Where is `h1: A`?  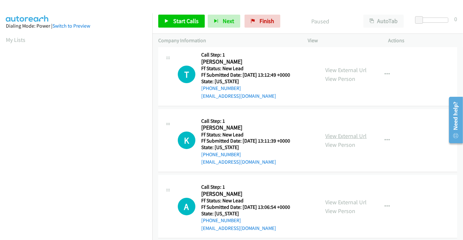 h1: A is located at coordinates (186, 207).